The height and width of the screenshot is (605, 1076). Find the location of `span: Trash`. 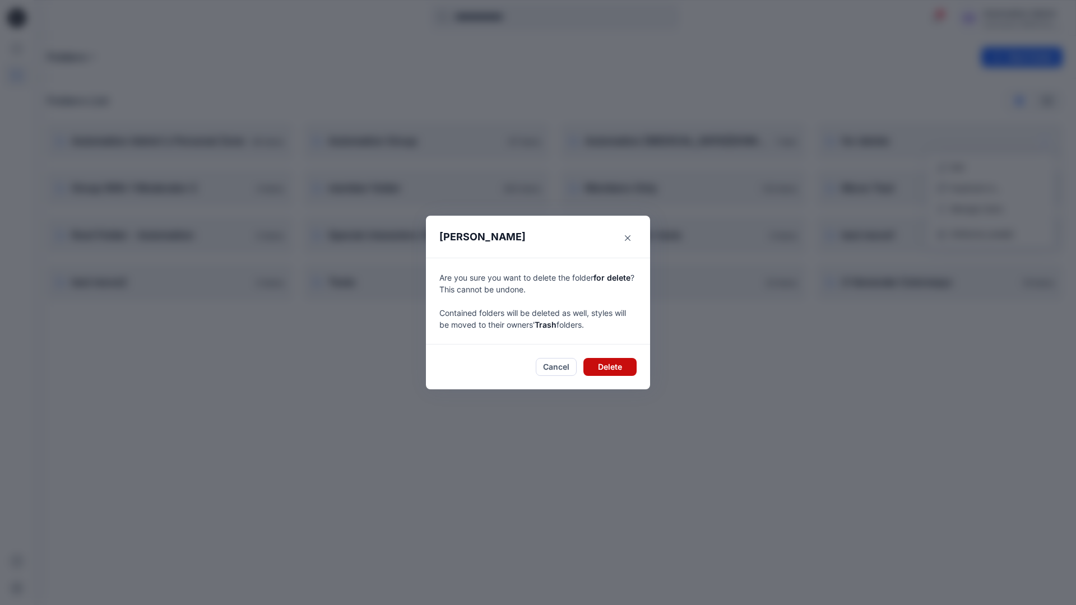

span: Trash is located at coordinates (545, 325).